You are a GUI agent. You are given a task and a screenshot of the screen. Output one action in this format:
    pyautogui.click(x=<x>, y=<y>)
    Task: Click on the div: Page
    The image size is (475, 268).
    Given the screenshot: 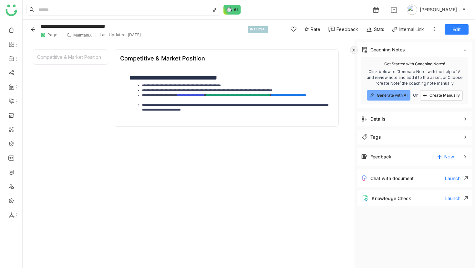 What is the action you would take?
    pyautogui.click(x=52, y=35)
    